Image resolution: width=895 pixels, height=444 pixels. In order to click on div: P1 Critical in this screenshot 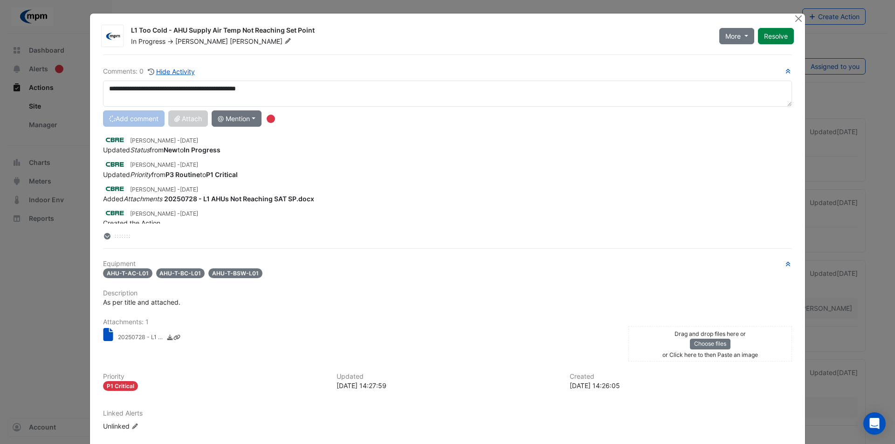, I will do `click(120, 386)`.